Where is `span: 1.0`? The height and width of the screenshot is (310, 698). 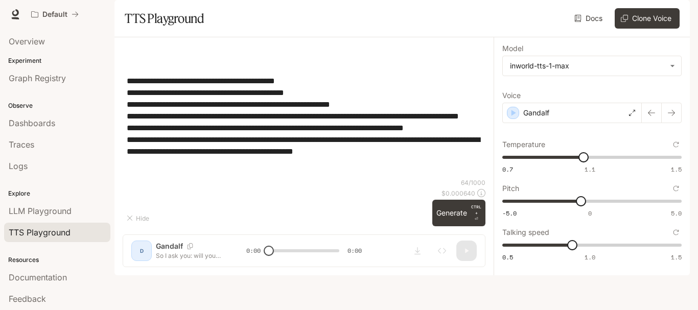 span: 1.0 is located at coordinates (589, 257).